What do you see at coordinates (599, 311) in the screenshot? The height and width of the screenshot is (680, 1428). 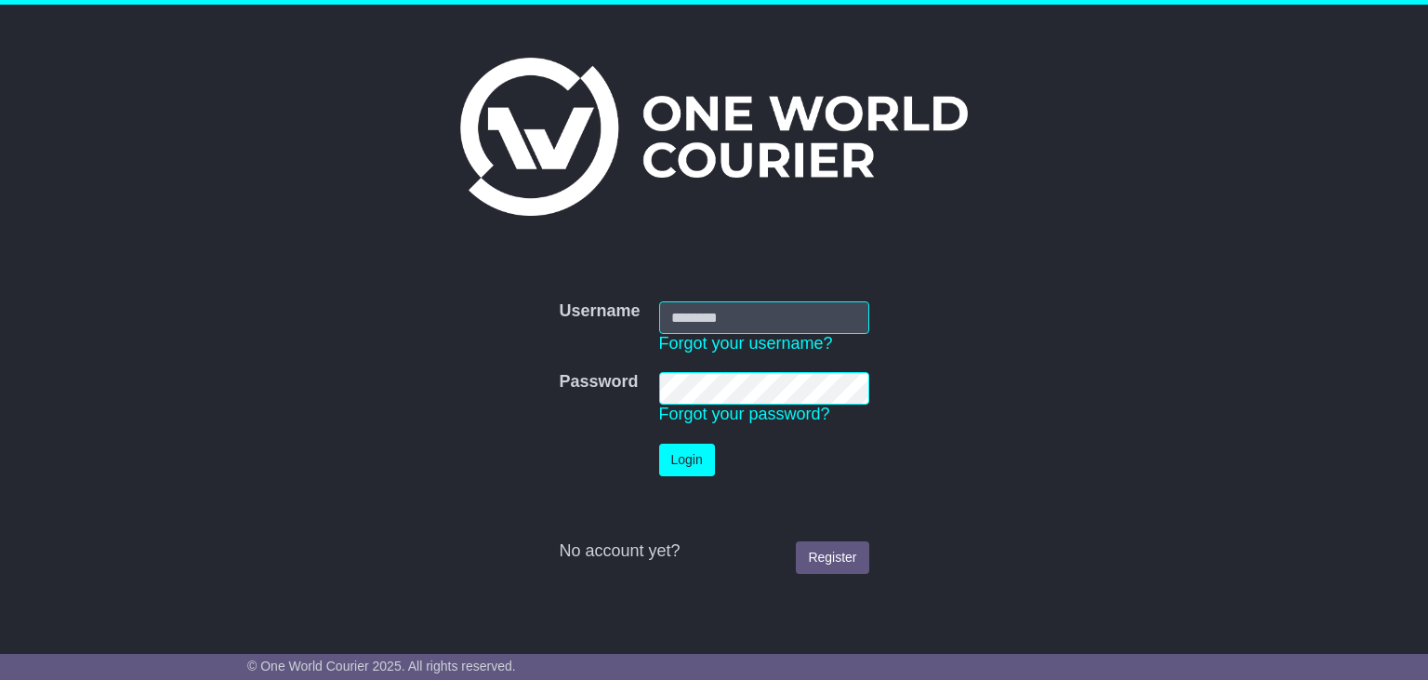 I see `label: Username` at bounding box center [599, 311].